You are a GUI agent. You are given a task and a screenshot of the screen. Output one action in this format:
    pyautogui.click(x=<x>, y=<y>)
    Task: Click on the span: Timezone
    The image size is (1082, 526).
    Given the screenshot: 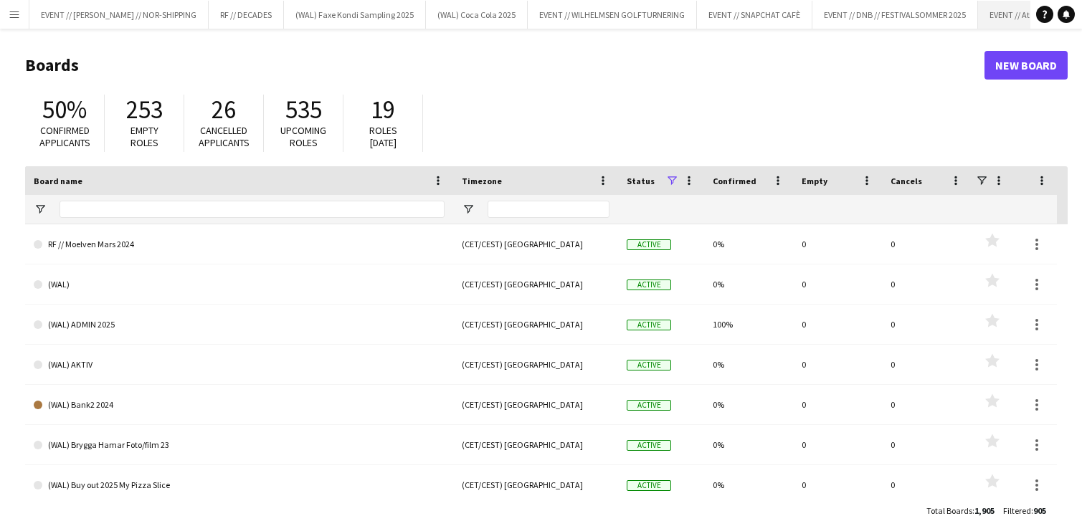 What is the action you would take?
    pyautogui.click(x=482, y=181)
    